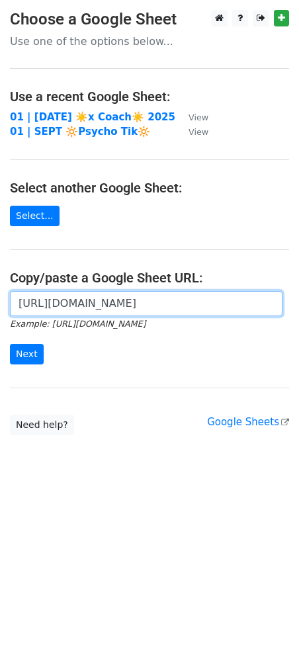 The width and height of the screenshot is (299, 672). What do you see at coordinates (248, 422) in the screenshot?
I see `a: Google Sheets` at bounding box center [248, 422].